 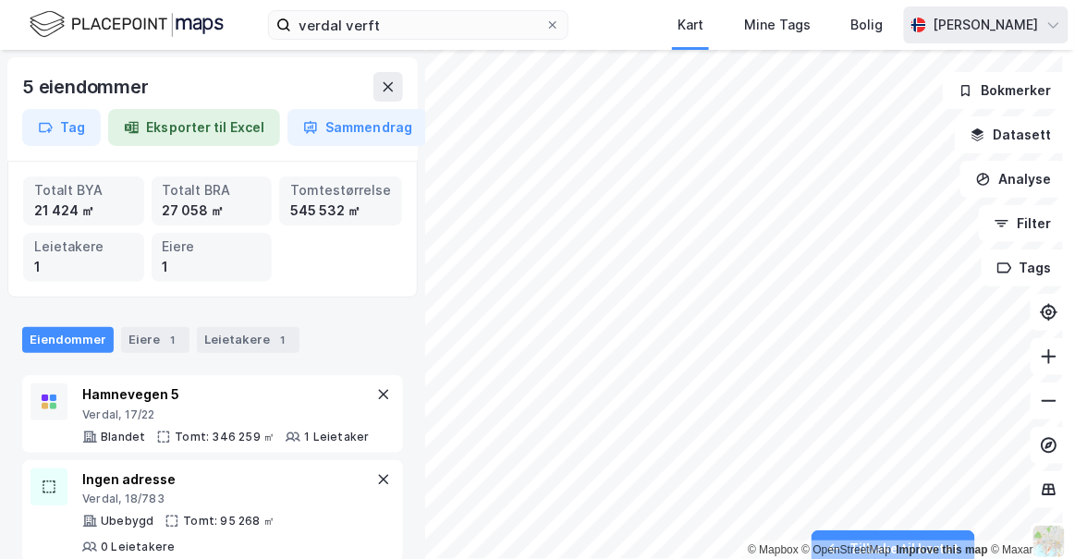 What do you see at coordinates (212, 190) in the screenshot?
I see `div: Totalt BRA` at bounding box center [212, 190].